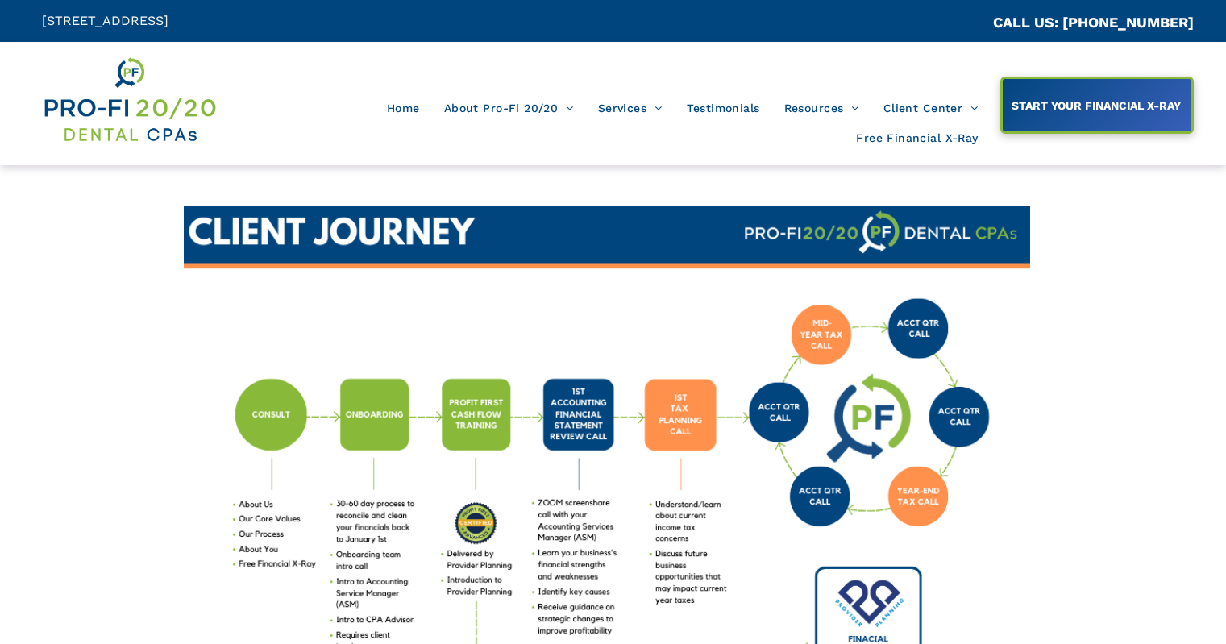 The height and width of the screenshot is (644, 1226). Describe the element at coordinates (509, 108) in the screenshot. I see `a: About Pro-Fi 20/20` at that location.